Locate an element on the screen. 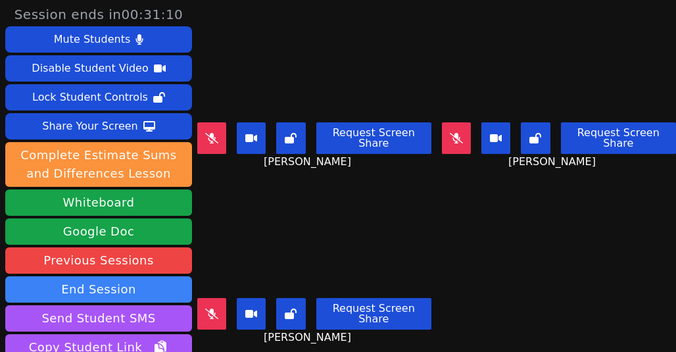  a: Google Doc is located at coordinates (99, 232).